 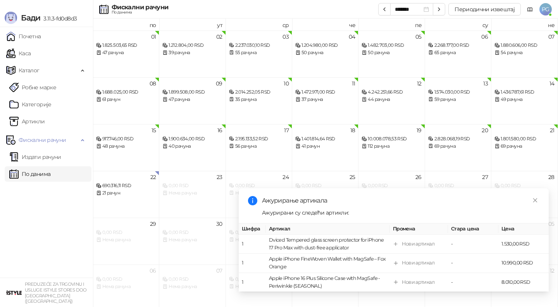 What do you see at coordinates (58, 19) in the screenshot?
I see `span: 3.11.3-fd0d8d3` at bounding box center [58, 19].